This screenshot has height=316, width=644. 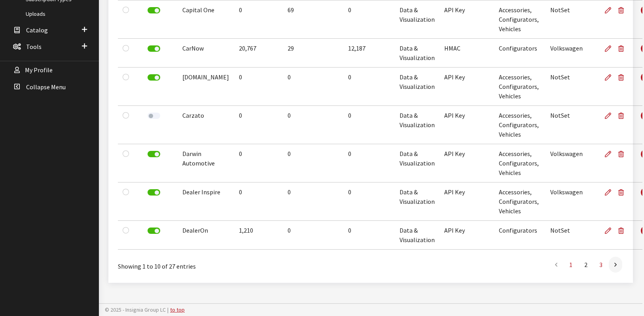 What do you see at coordinates (206, 235) in the screenshot?
I see `td: DealerOn` at bounding box center [206, 235].